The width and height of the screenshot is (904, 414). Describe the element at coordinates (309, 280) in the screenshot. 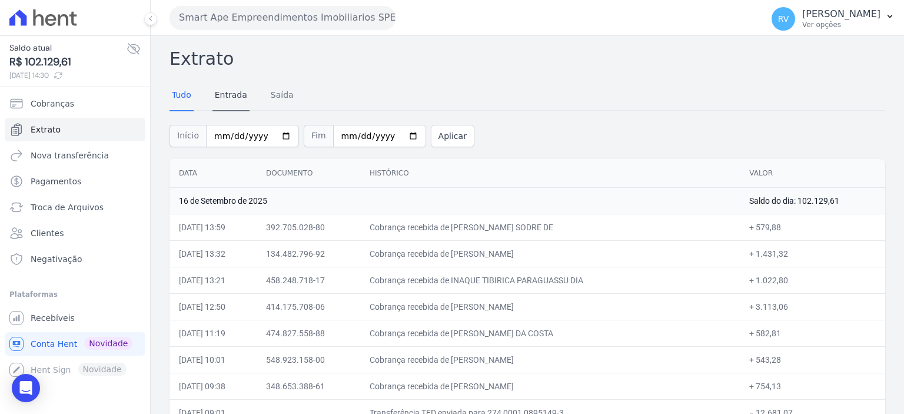

I see `td: 458.248.718-17` at that location.